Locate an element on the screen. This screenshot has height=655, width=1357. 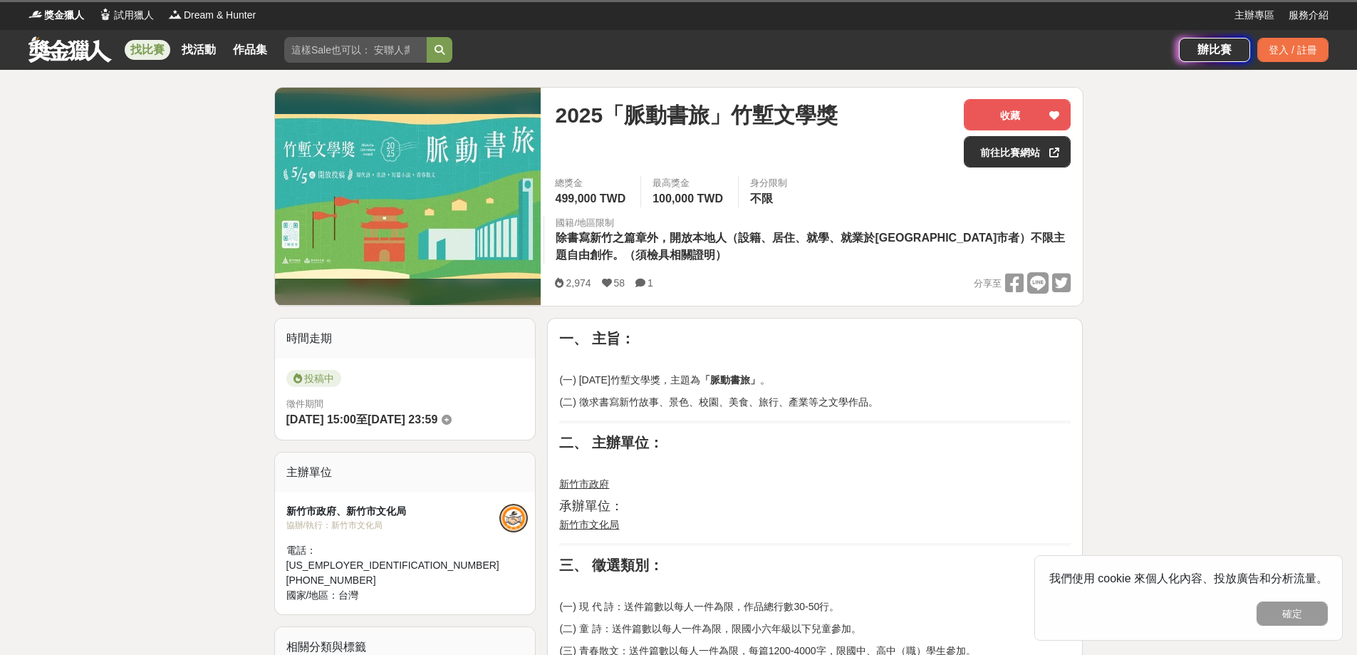
span: 不限 is located at coordinates (761, 198).